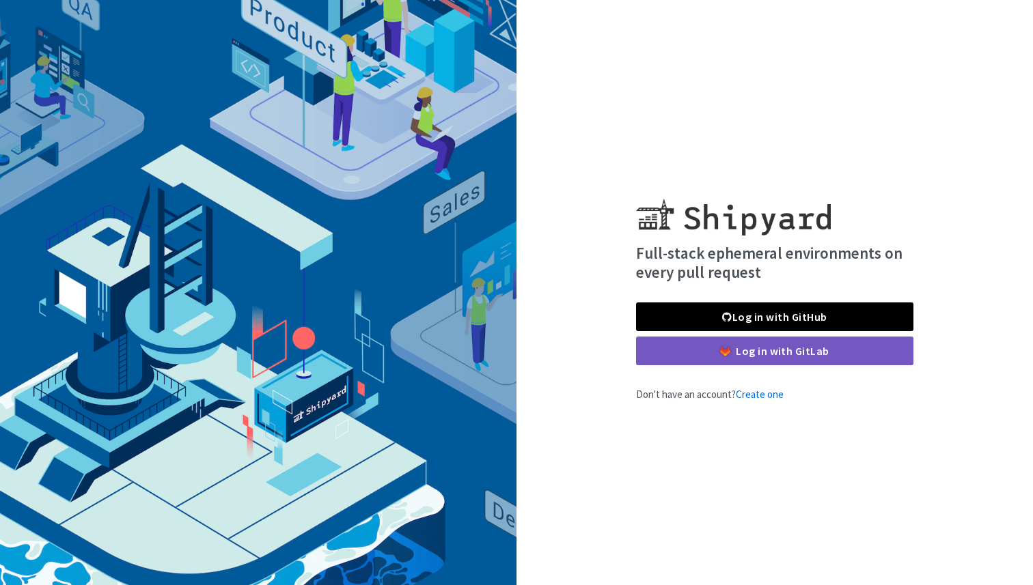  Describe the element at coordinates (725, 351) in the screenshot. I see `img: gitlab-color.svg` at that location.